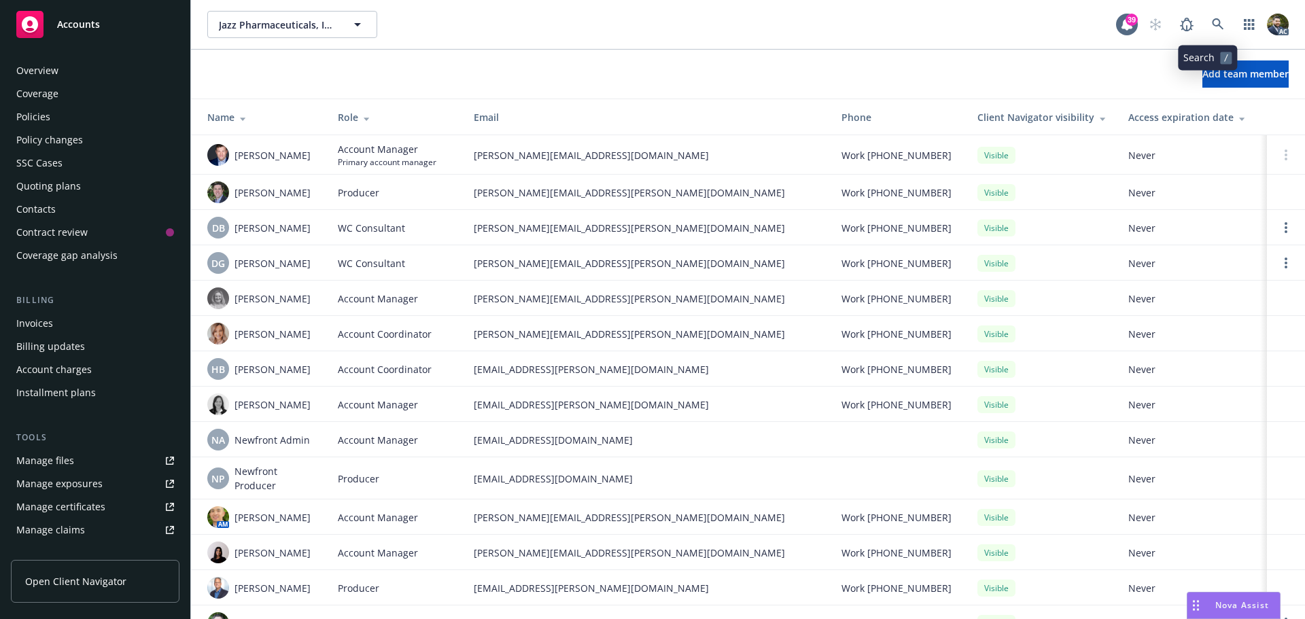 The image size is (1305, 619). Describe the element at coordinates (292, 24) in the screenshot. I see `button: Jazz Pharmaceuticals, Inc.` at that location.